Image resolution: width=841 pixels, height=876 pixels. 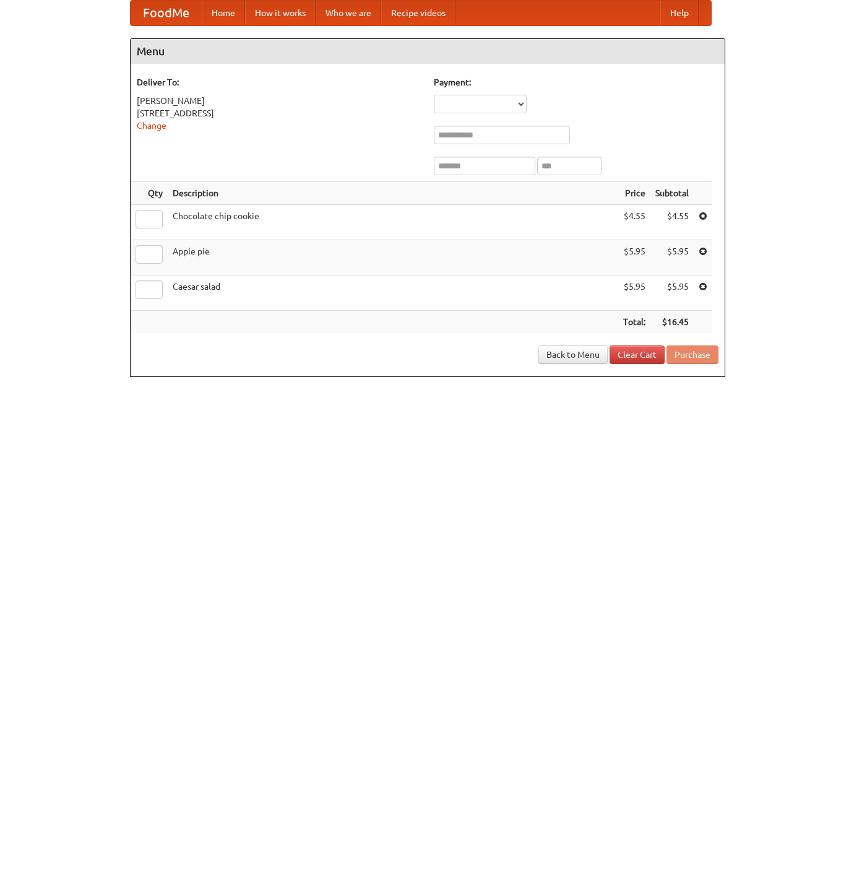 What do you see at coordinates (419, 13) in the screenshot?
I see `a: Recipe videos` at bounding box center [419, 13].